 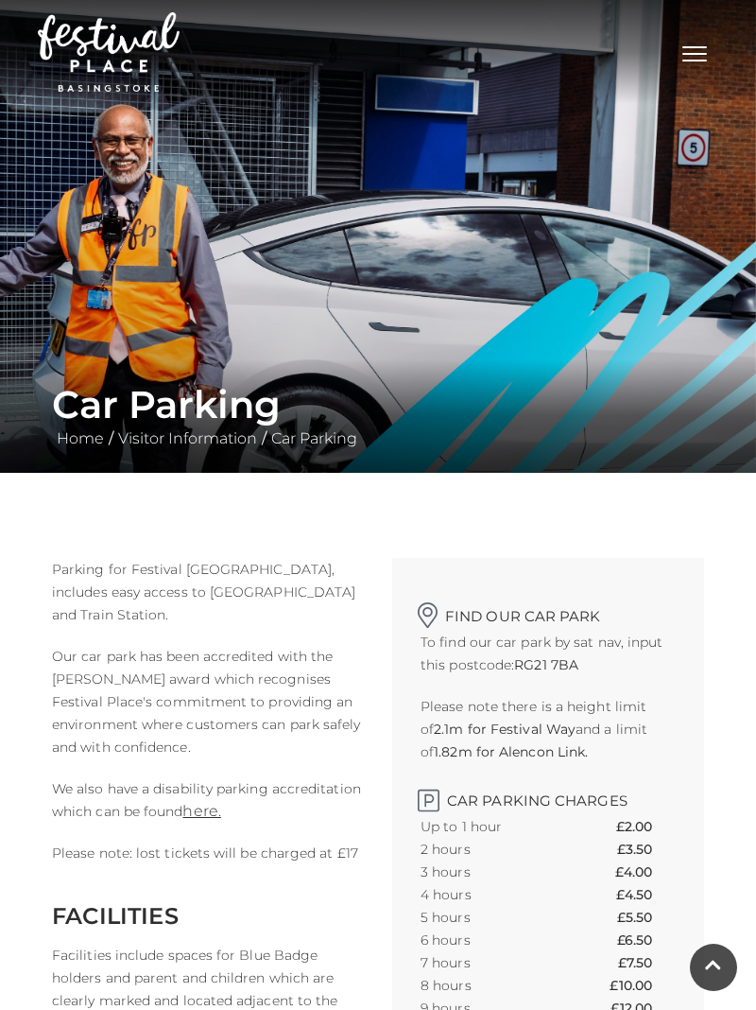 I want to click on h2: Car Parking Charges, so click(x=548, y=795).